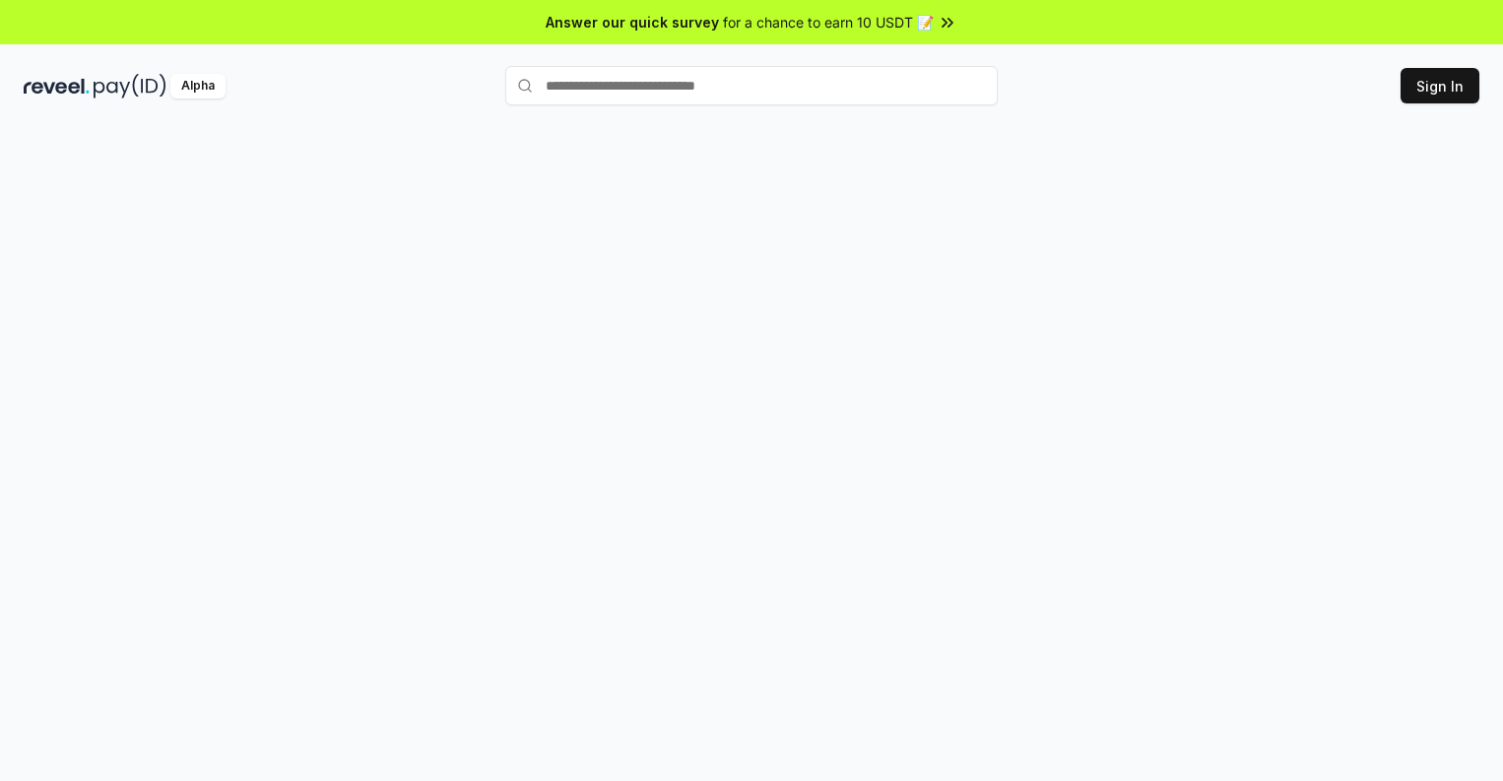  What do you see at coordinates (1440, 86) in the screenshot?
I see `button: Sign In` at bounding box center [1440, 86].